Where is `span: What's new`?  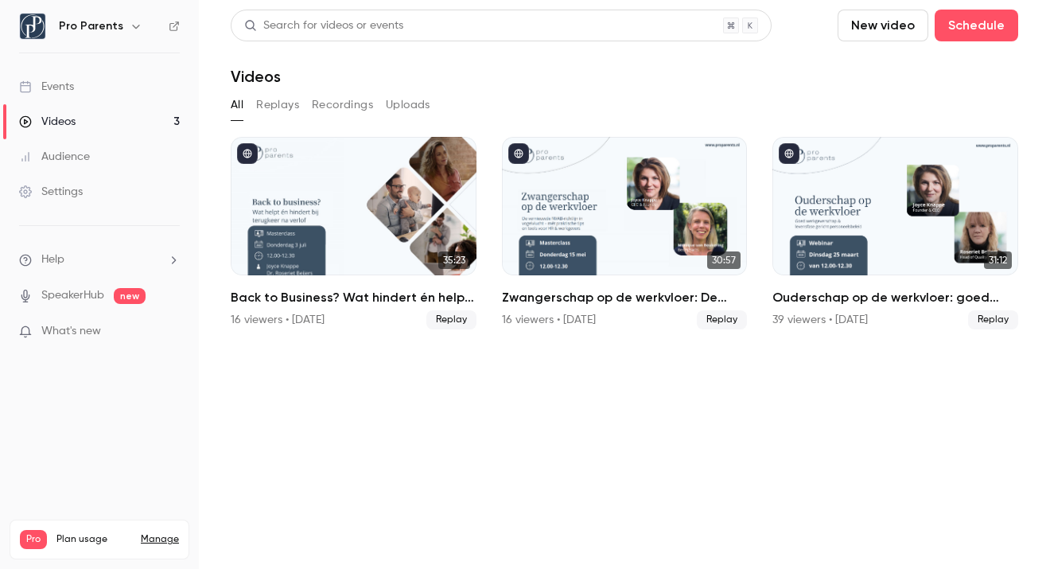
span: What's new is located at coordinates (71, 331).